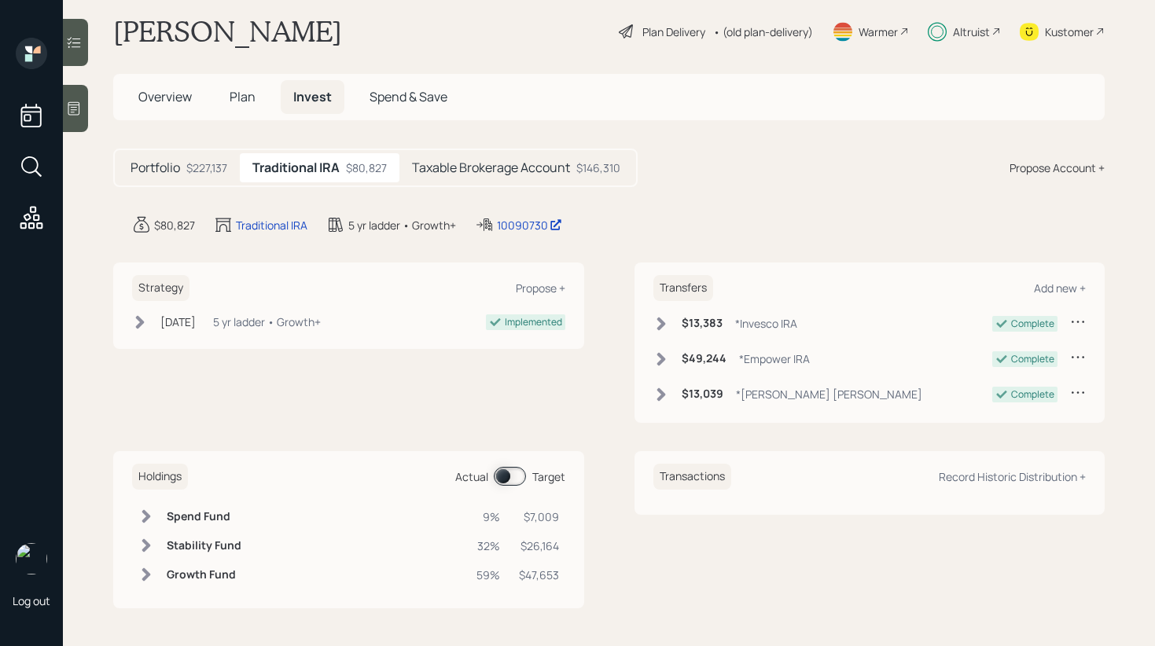 The width and height of the screenshot is (1155, 646). What do you see at coordinates (763, 31) in the screenshot?
I see `div: • (old plan-delivery)` at bounding box center [763, 31].